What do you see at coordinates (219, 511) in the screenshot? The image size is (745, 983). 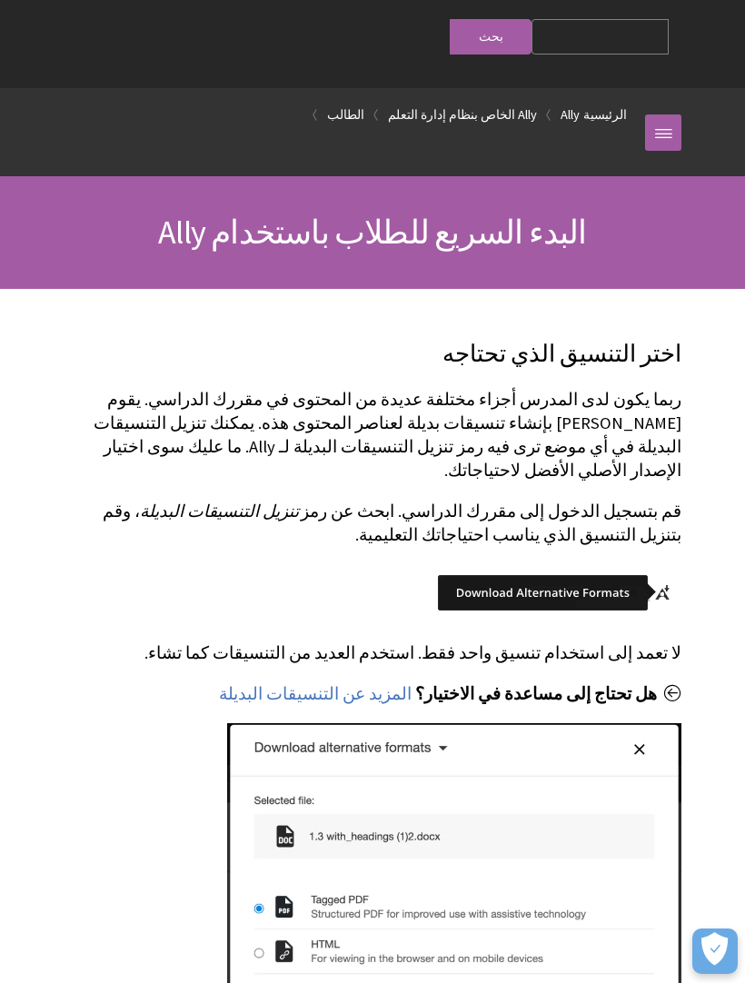 I see `span: تنزيل التنسيقات البديلة` at bounding box center [219, 511].